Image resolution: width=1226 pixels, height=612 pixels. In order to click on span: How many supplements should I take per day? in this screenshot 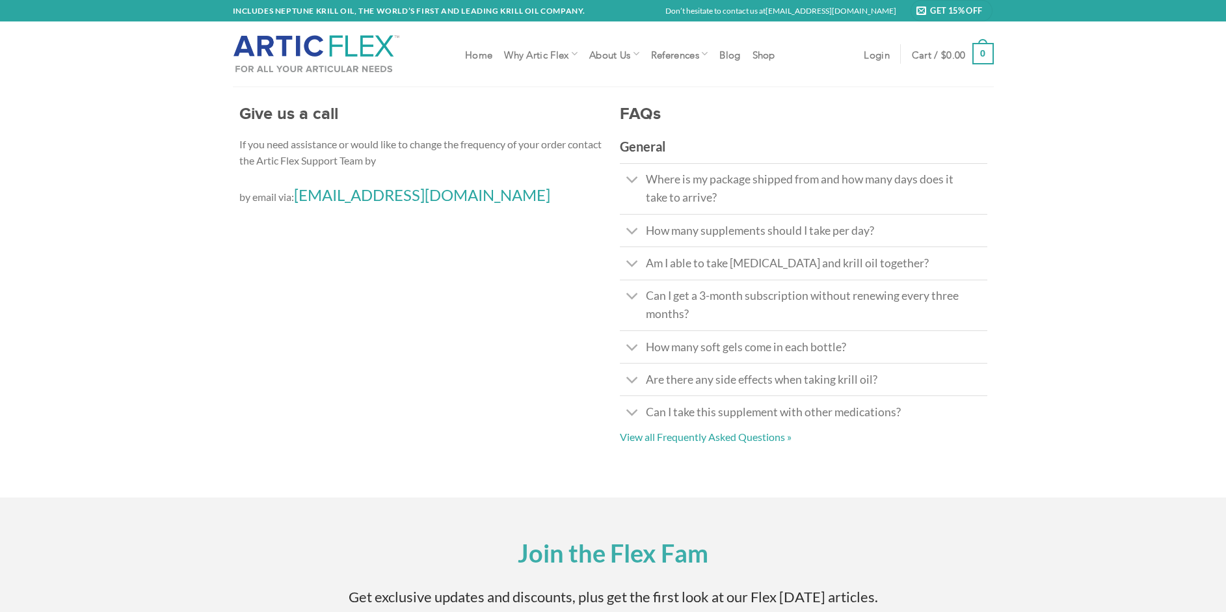, I will do `click(760, 230)`.